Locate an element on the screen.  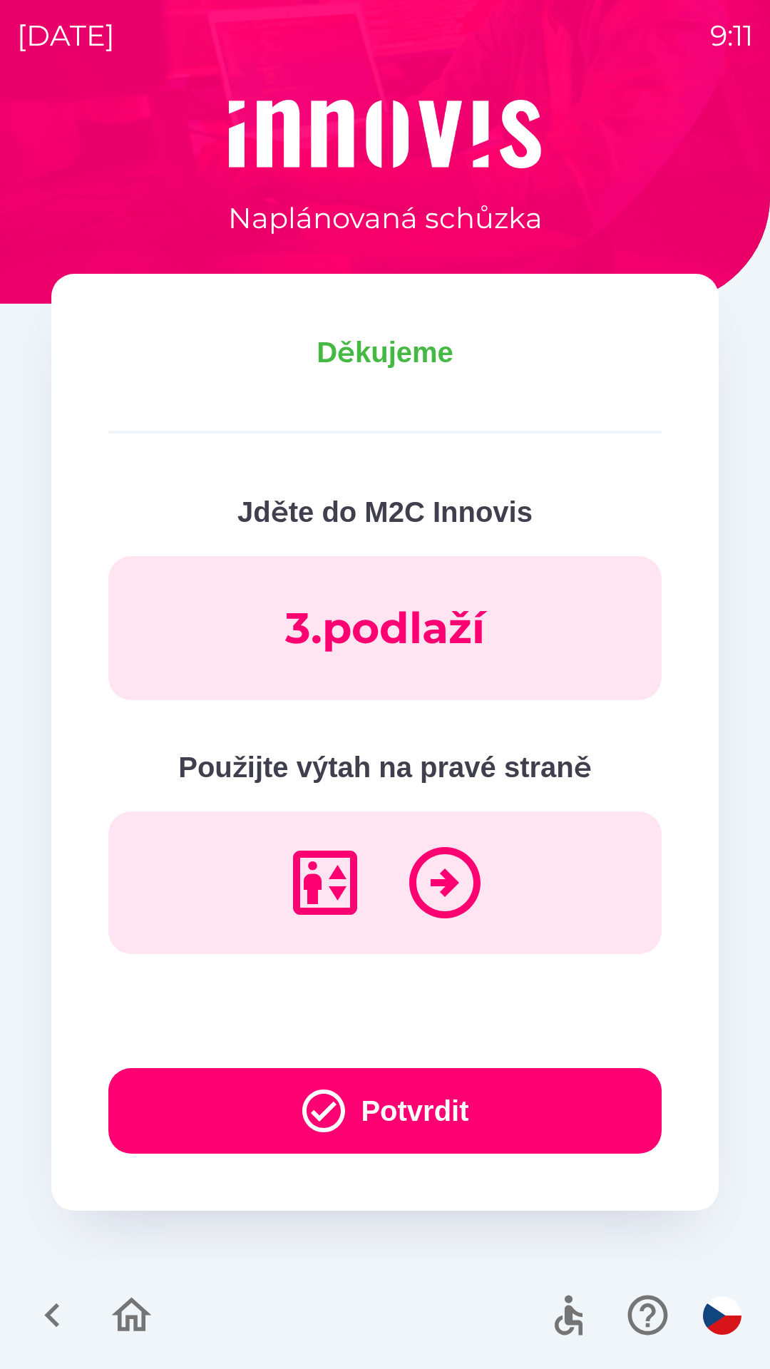
p: 9:11 is located at coordinates (732, 36).